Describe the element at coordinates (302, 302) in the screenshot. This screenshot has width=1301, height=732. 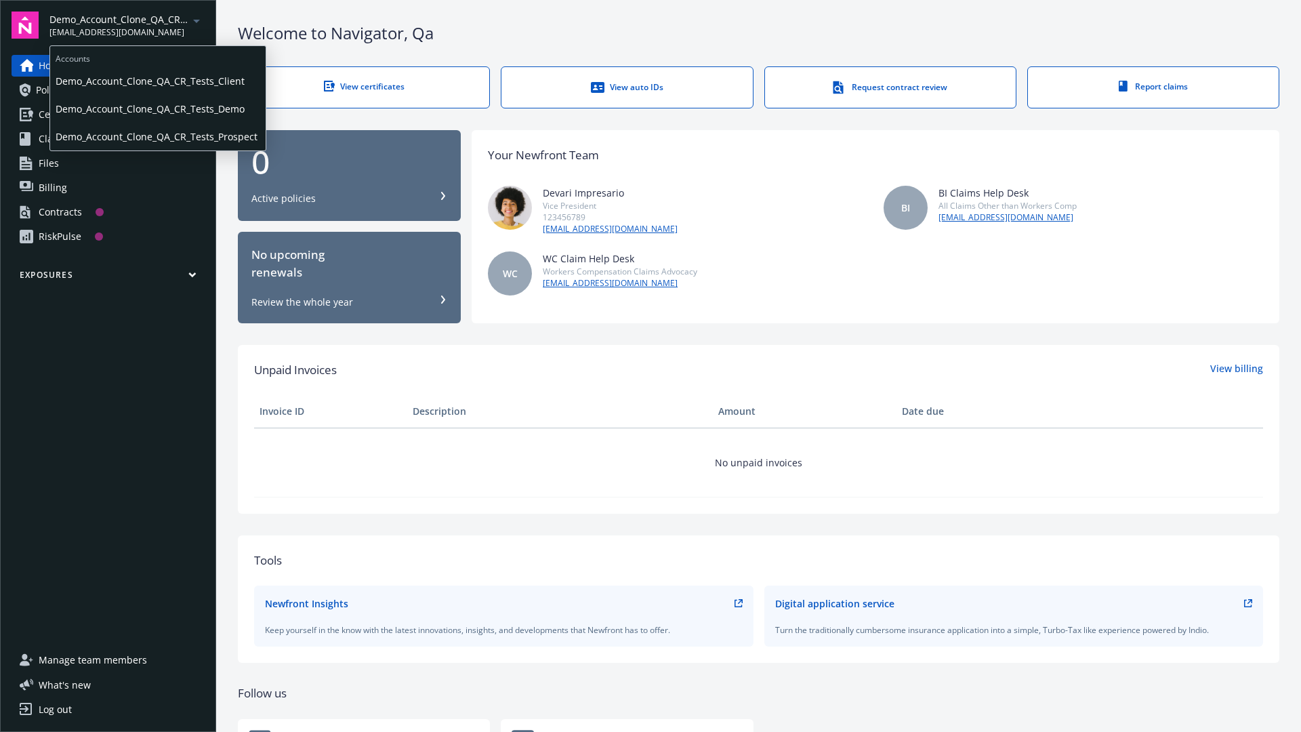
I see `div: Review the whole year` at that location.